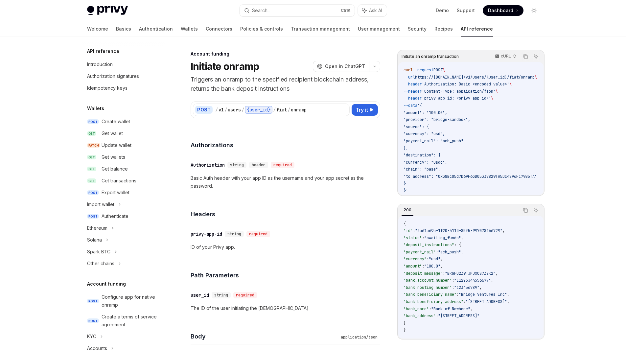 This screenshot has width=626, height=350. I want to click on div: Import wallet, so click(101, 204).